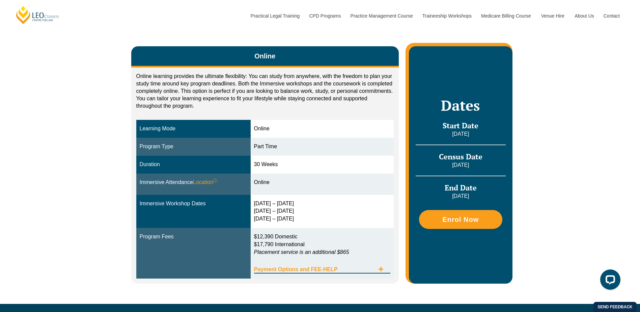  I want to click on em: Placement service is an additional $865, so click(302, 252).